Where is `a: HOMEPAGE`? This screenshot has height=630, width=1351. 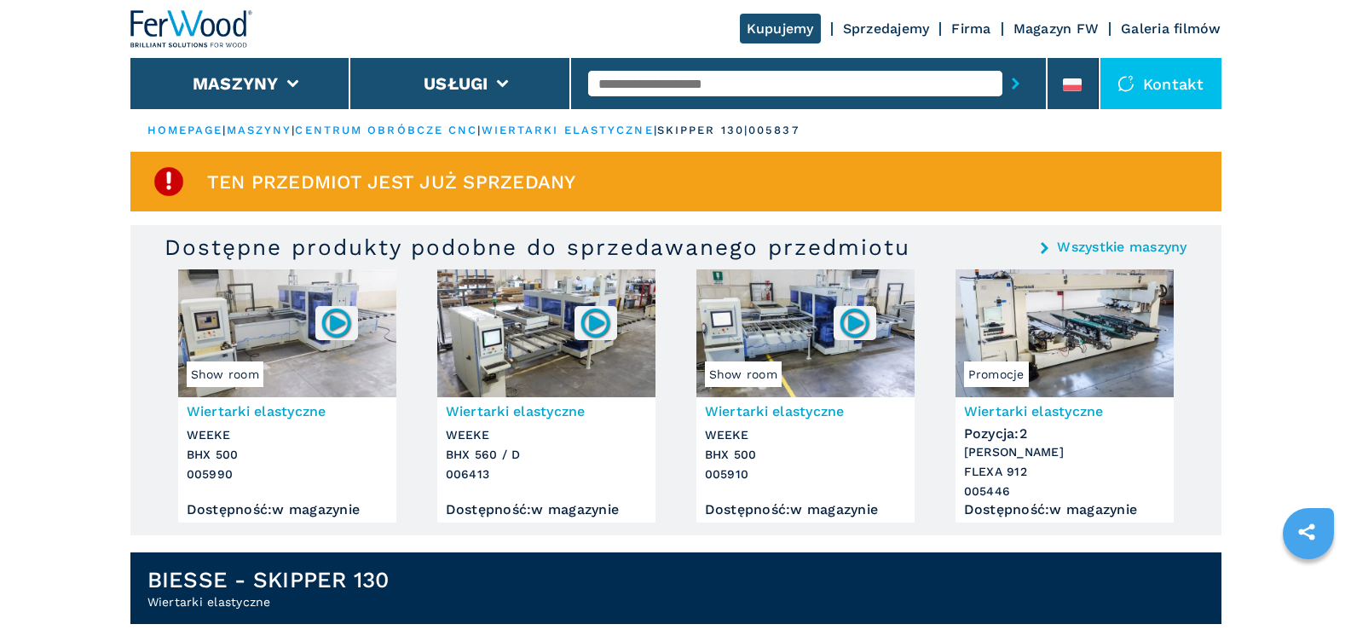
a: HOMEPAGE is located at coordinates (185, 130).